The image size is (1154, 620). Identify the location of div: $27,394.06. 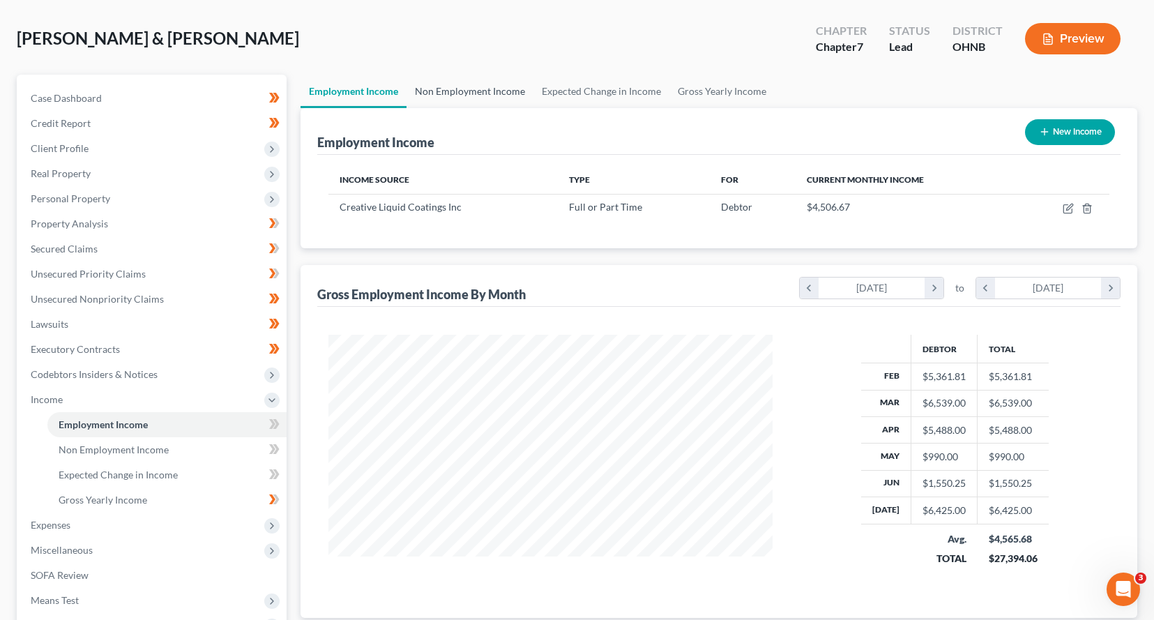
(1013, 558).